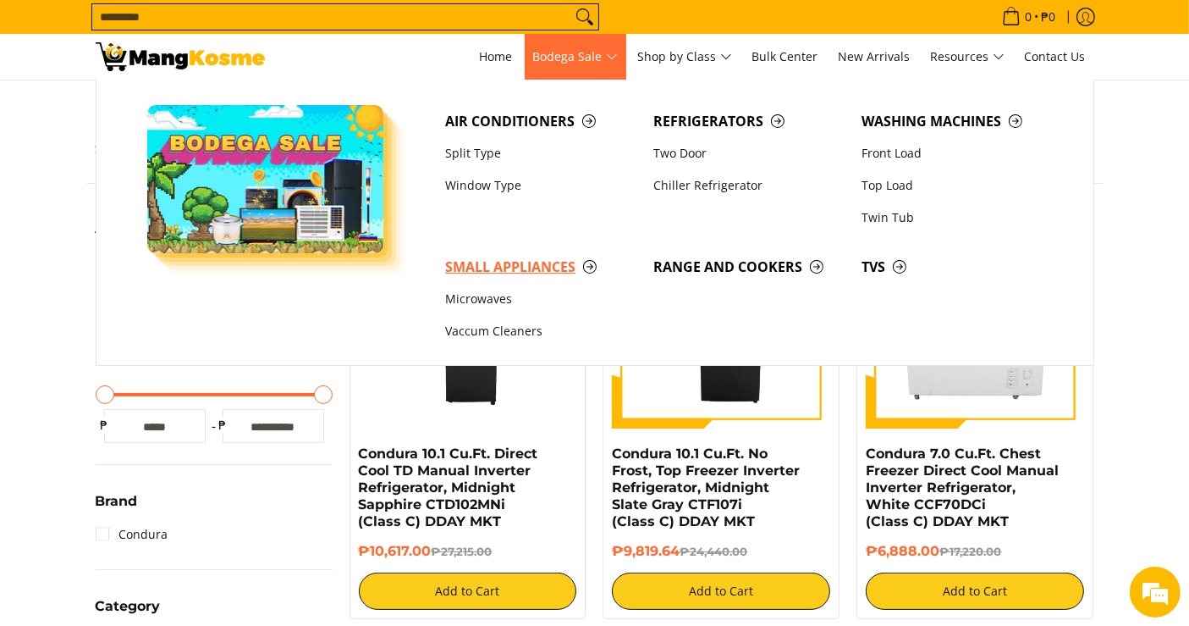 The image size is (1189, 626). Describe the element at coordinates (1056, 56) in the screenshot. I see `span: Contact Us` at that location.